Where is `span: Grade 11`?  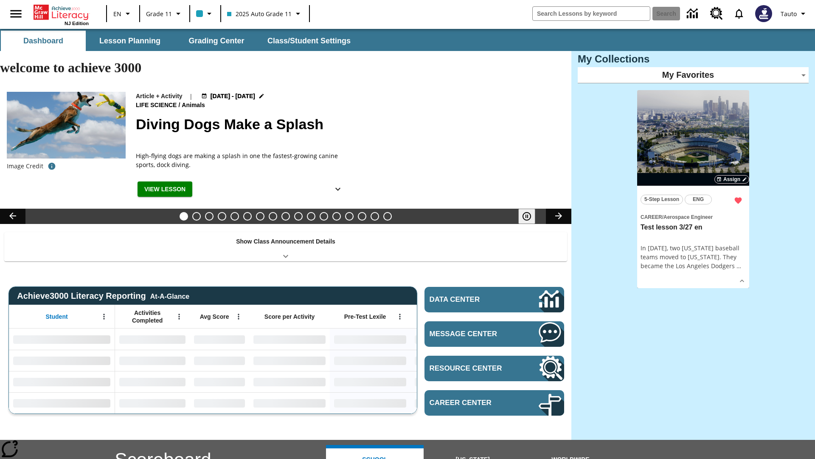
span: Grade 11 is located at coordinates (159, 14).